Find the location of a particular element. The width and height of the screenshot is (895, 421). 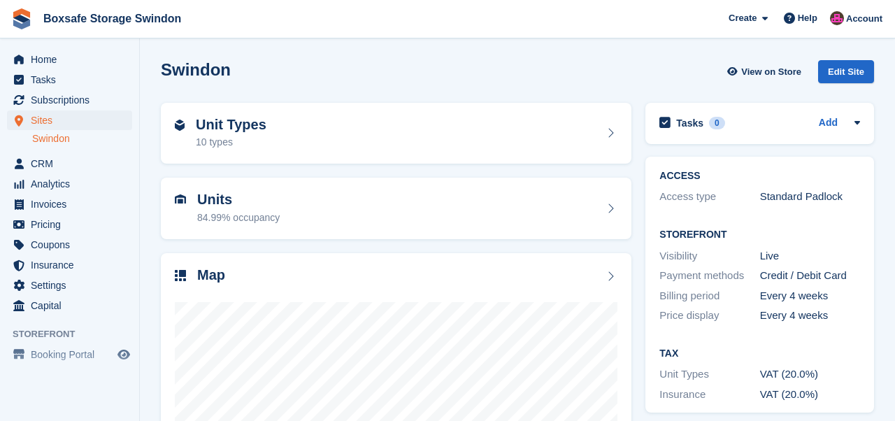

span: Create is located at coordinates (743, 18).